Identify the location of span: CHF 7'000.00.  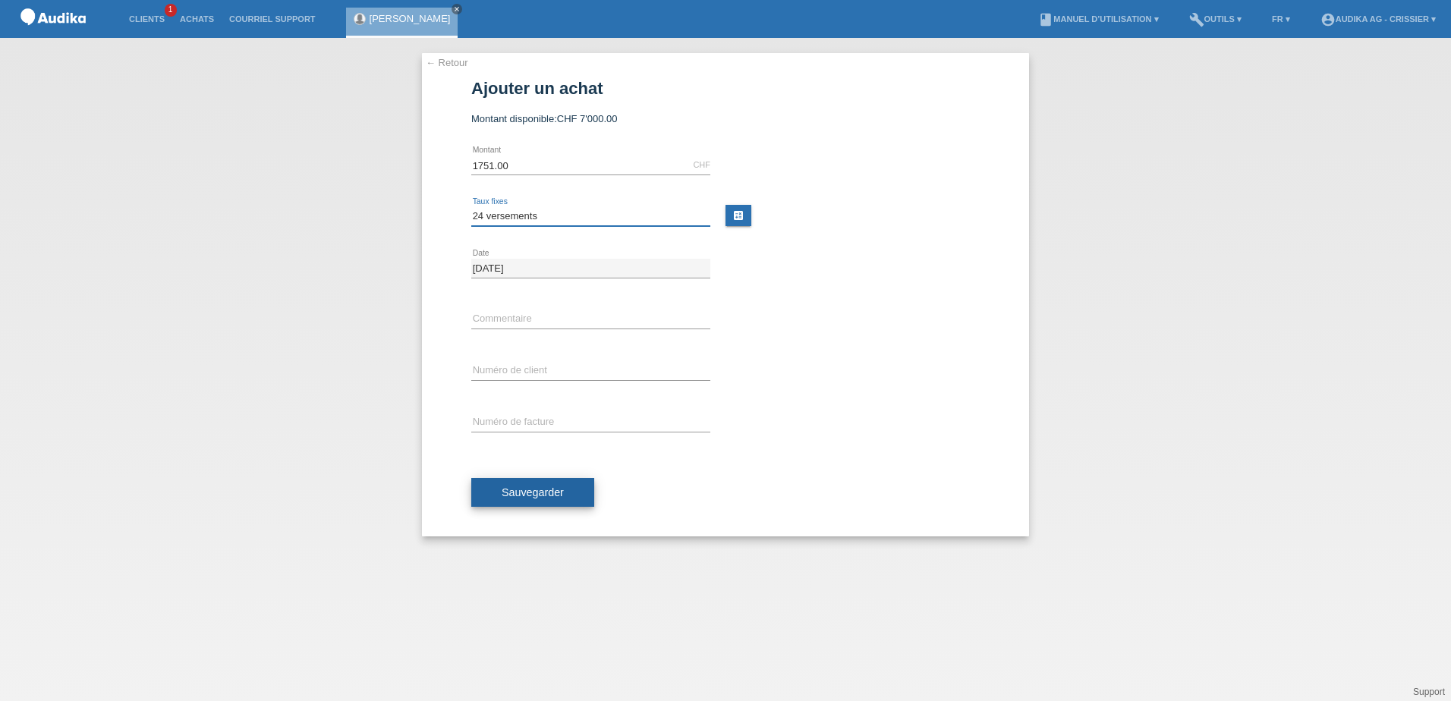
(587, 118).